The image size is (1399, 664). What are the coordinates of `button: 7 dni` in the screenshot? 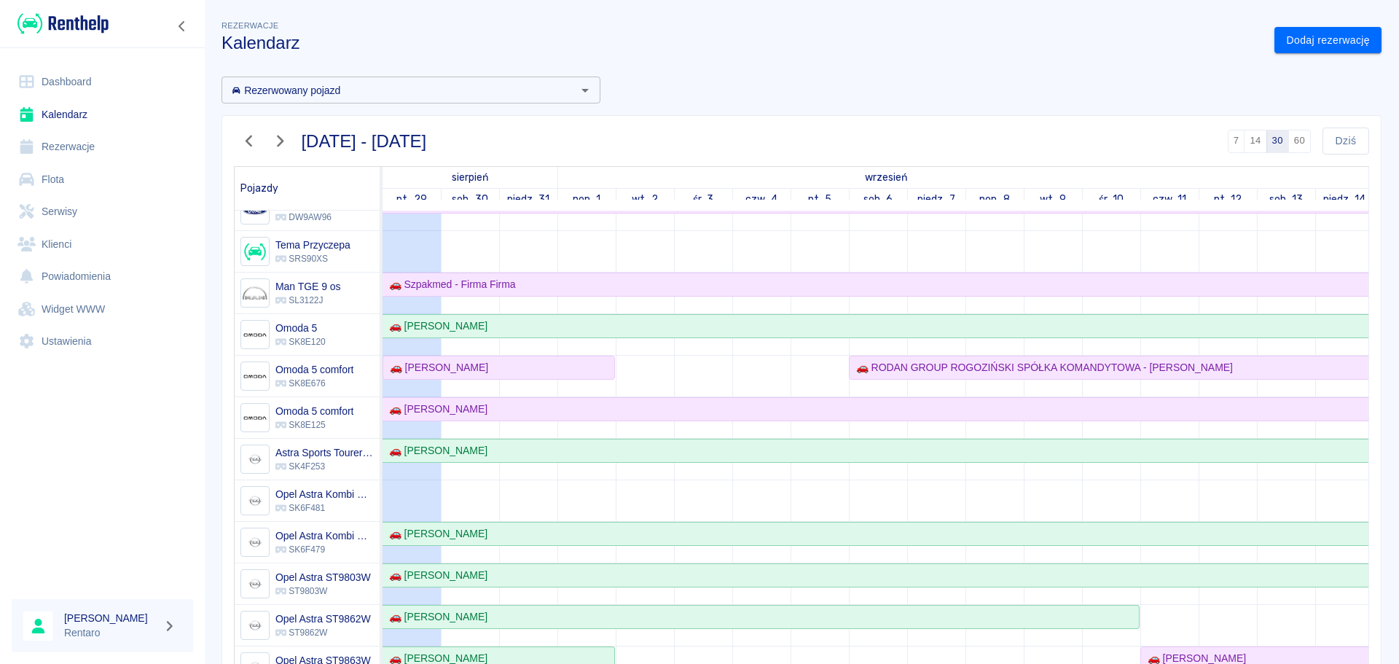 It's located at (1236, 141).